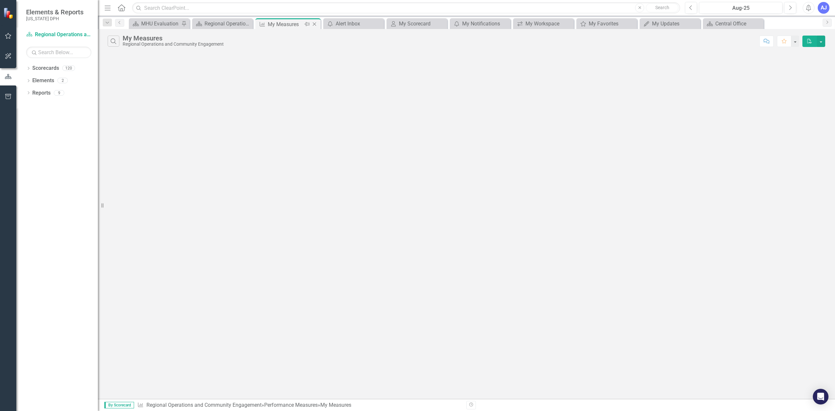  I want to click on a: Alert Inbox, so click(353, 23).